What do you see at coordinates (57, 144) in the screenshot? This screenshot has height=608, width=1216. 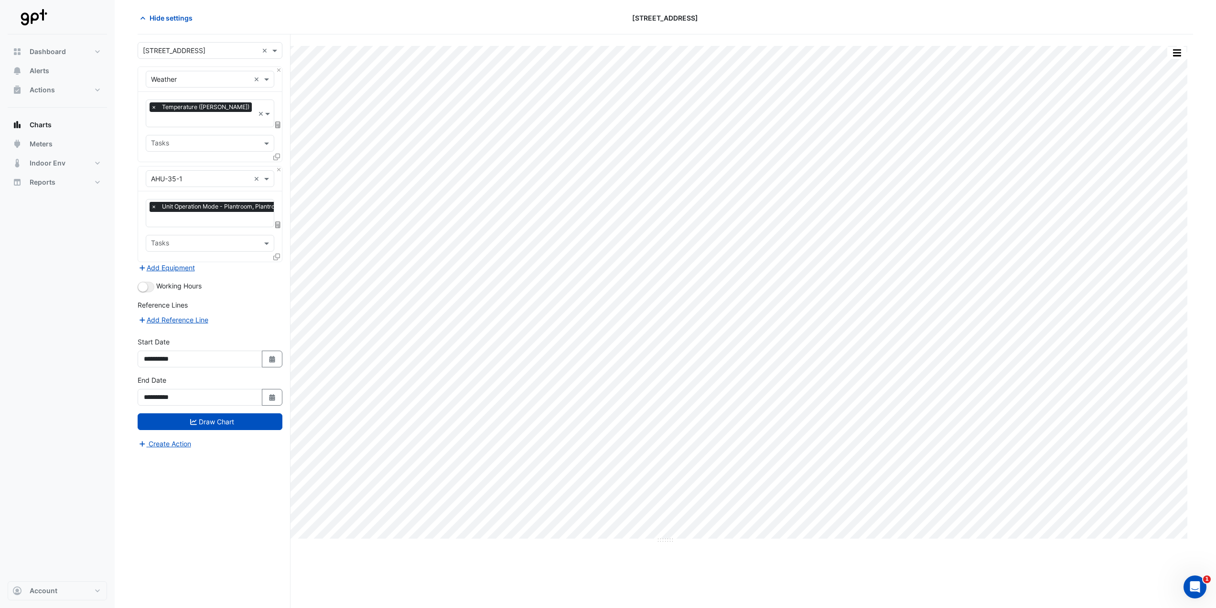 I see `button: Meters` at bounding box center [57, 144].